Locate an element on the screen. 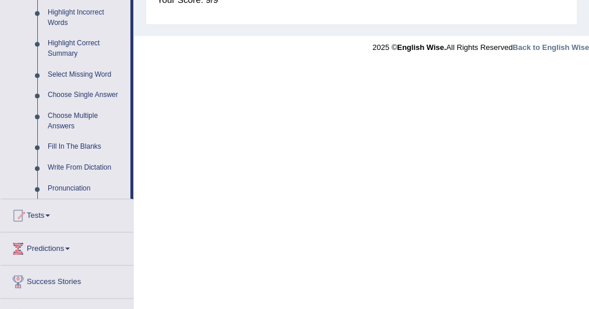 This screenshot has height=309, width=589. a: Highlight Incorrect Words is located at coordinates (86, 17).